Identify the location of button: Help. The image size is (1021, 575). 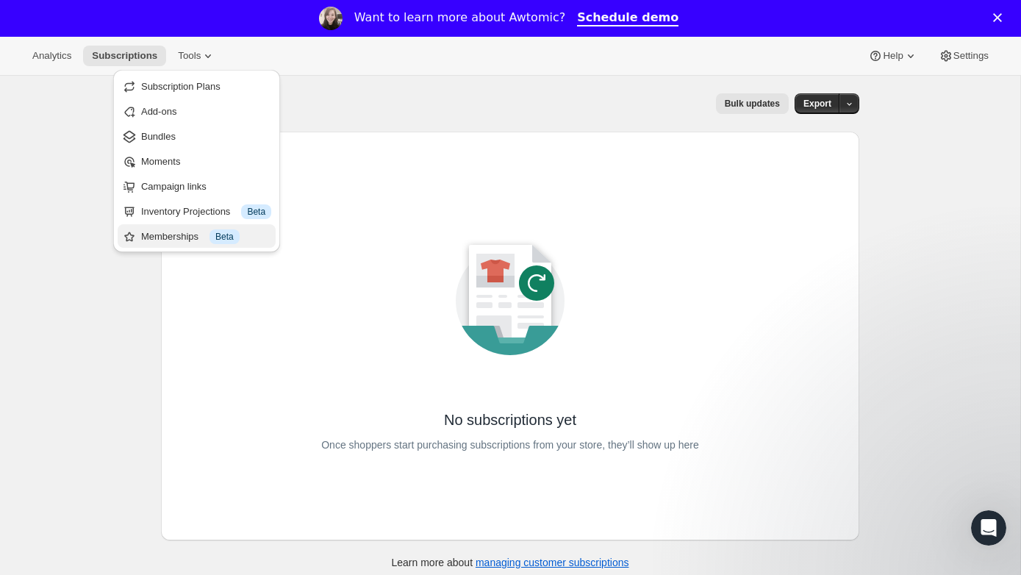
(893, 56).